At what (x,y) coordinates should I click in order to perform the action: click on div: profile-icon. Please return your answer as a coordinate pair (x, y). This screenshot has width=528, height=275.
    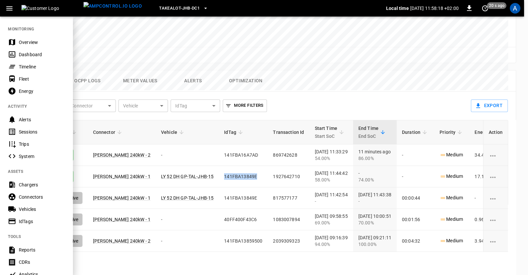
    Looking at the image, I should click on (515, 8).